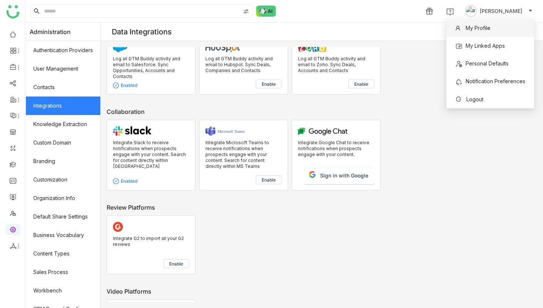  What do you see at coordinates (151, 245) in the screenshot?
I see `p: Integrate G2 to import all your G2 reviews` at bounding box center [151, 245].